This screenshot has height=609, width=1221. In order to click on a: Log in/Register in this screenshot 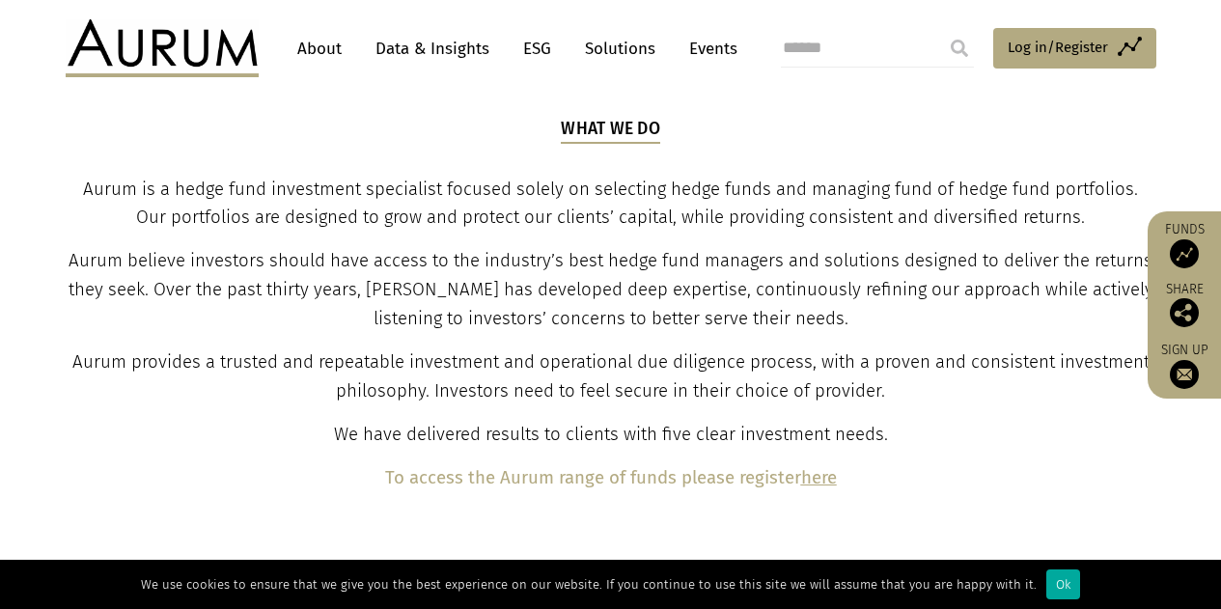, I will do `click(1074, 48)`.